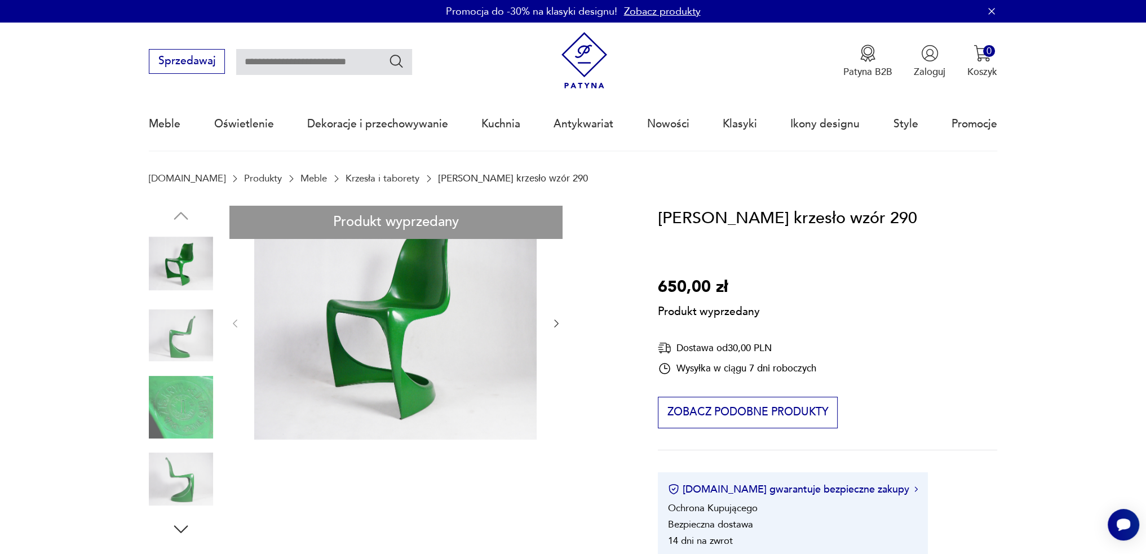 This screenshot has height=554, width=1146. I want to click on img: Ikonka użytkownika, so click(930, 53).